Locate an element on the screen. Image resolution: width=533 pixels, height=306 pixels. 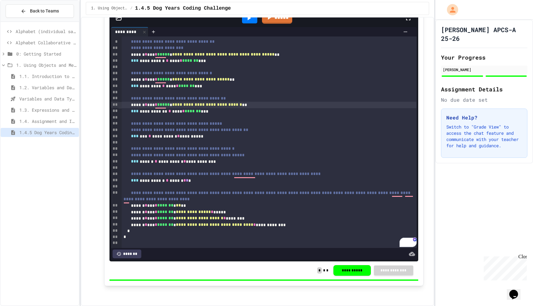
span: 1.2. Variables and Data Types is located at coordinates (48, 87).